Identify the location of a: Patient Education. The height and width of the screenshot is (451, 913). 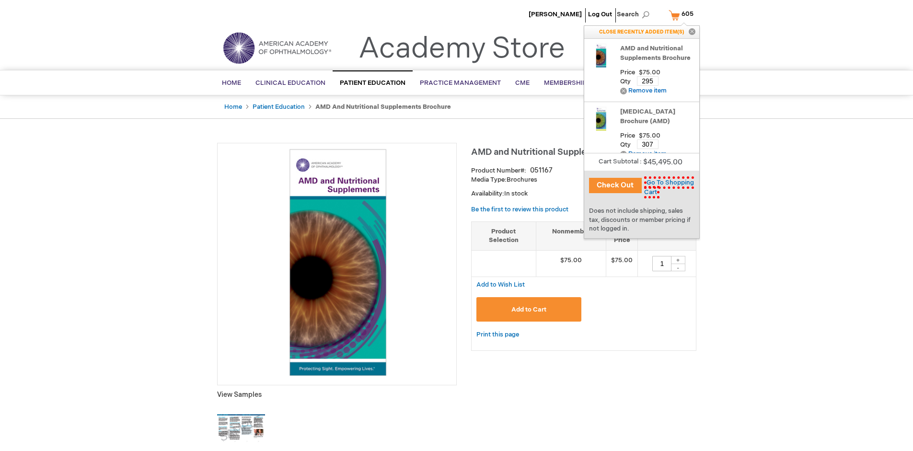
(278, 107).